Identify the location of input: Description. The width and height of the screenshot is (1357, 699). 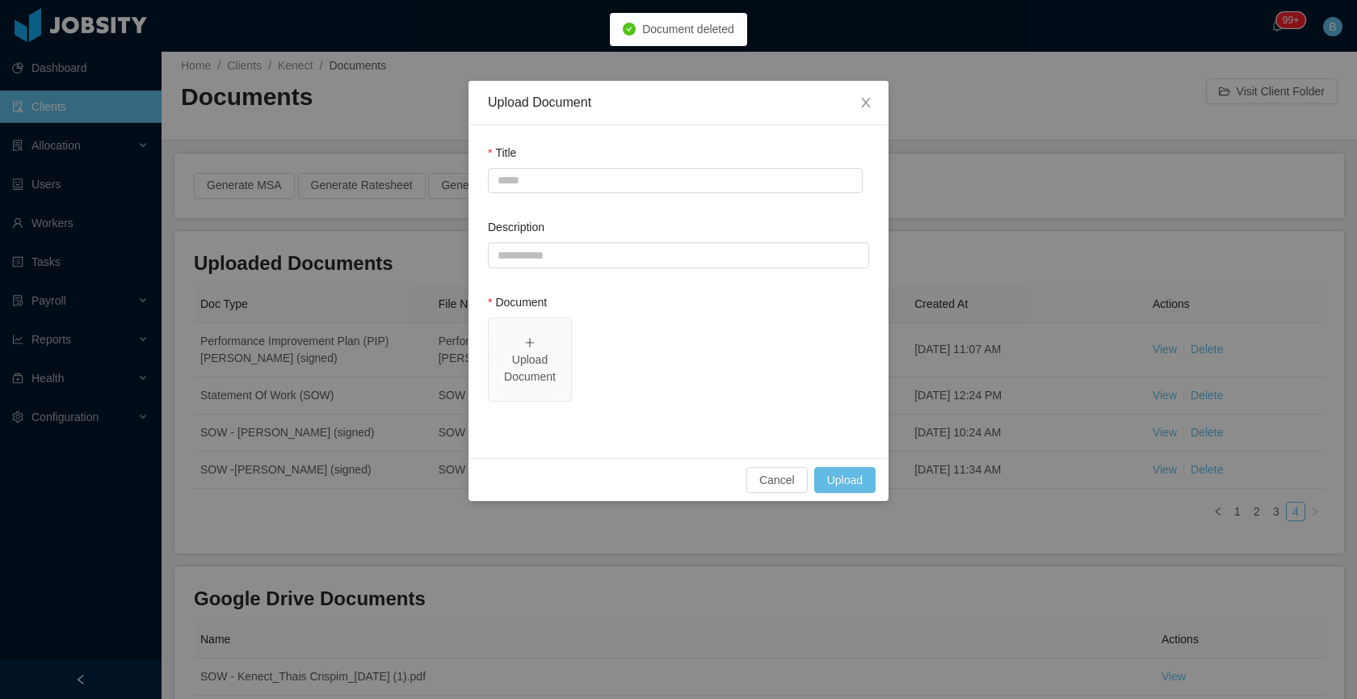
(679, 255).